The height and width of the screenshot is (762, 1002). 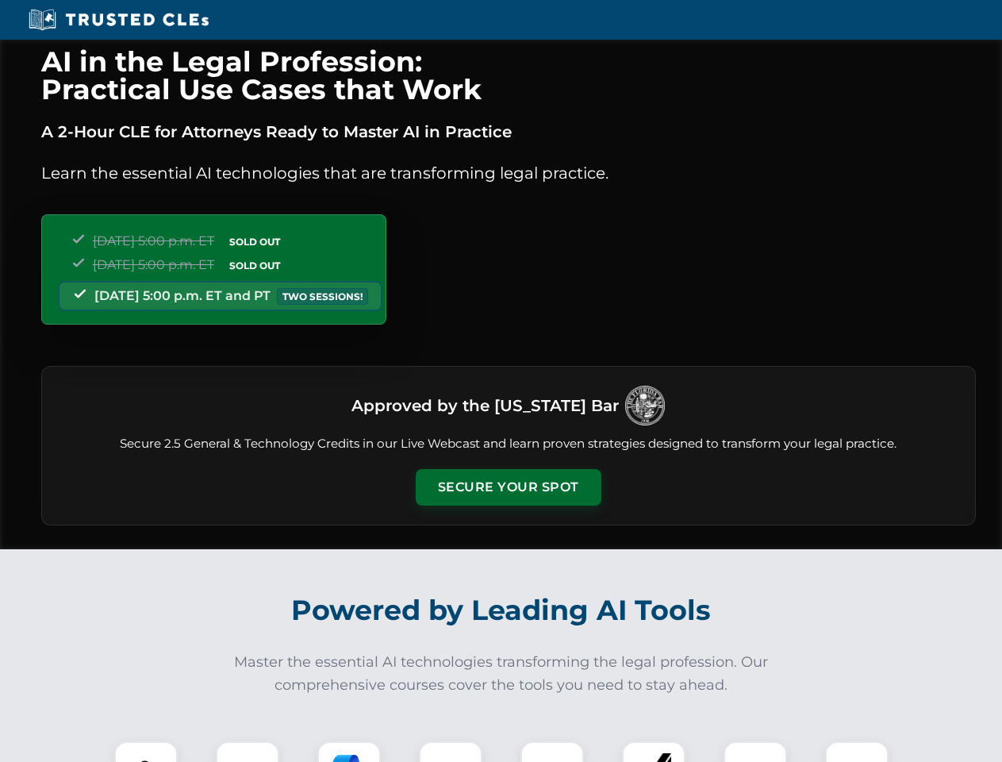 What do you see at coordinates (502, 610) in the screenshot?
I see `h2: Powered by Leading AI Tools` at bounding box center [502, 610].